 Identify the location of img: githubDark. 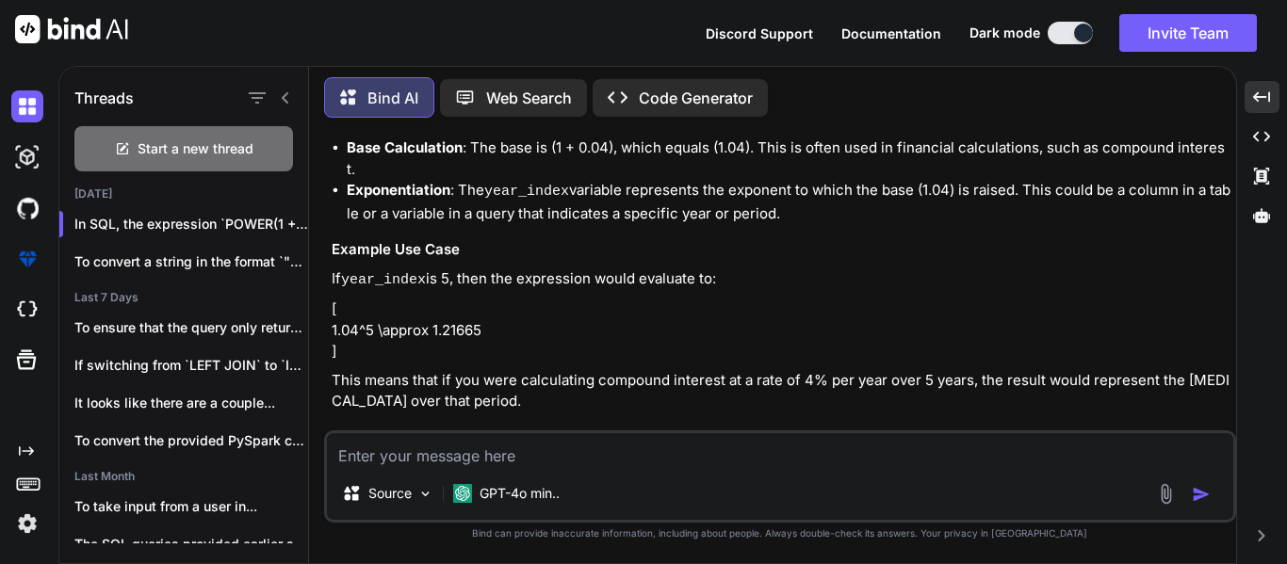
(27, 208).